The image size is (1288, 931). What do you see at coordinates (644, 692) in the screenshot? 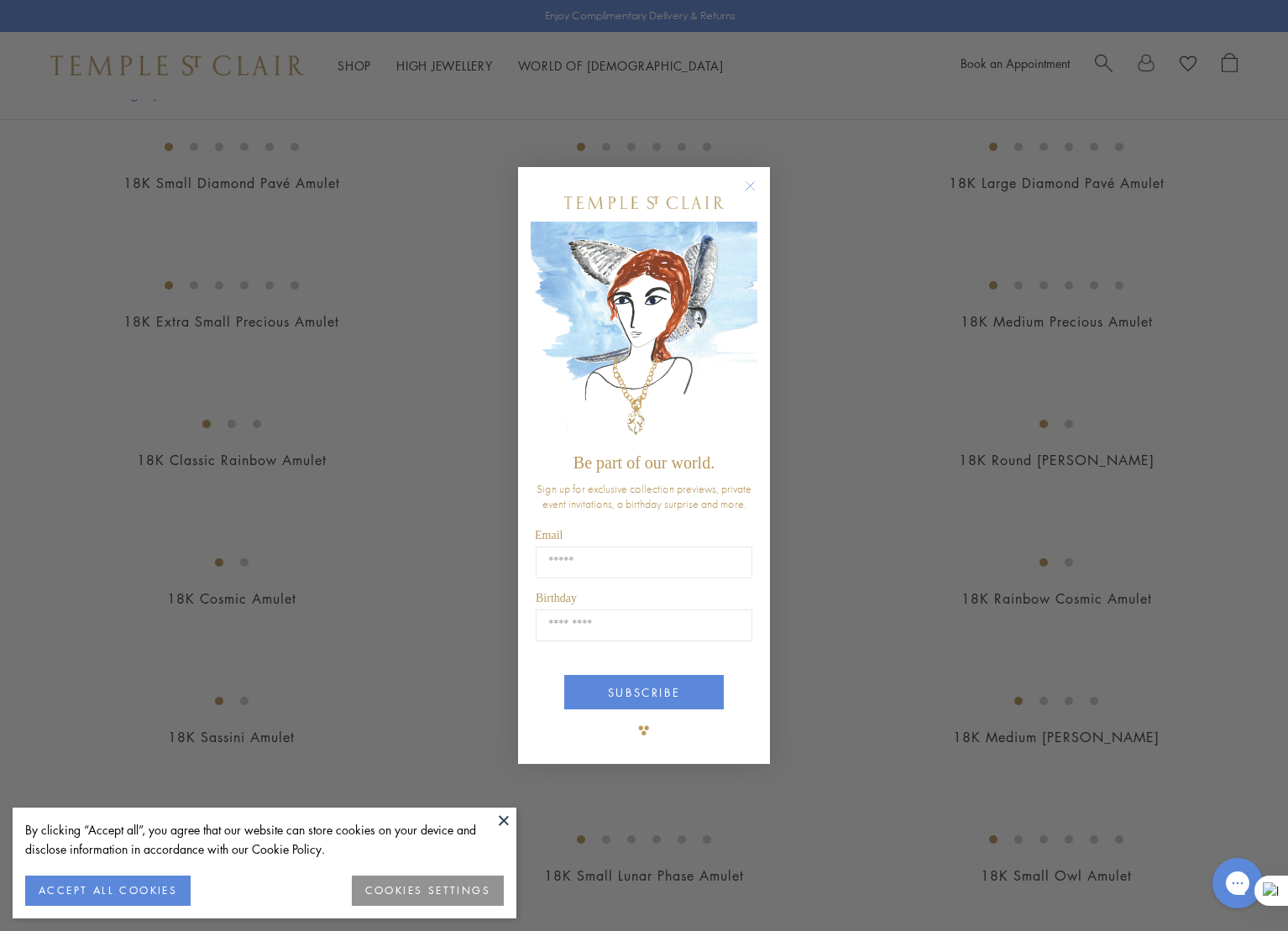
I see `button: SUBSCRIBE` at bounding box center [644, 692].